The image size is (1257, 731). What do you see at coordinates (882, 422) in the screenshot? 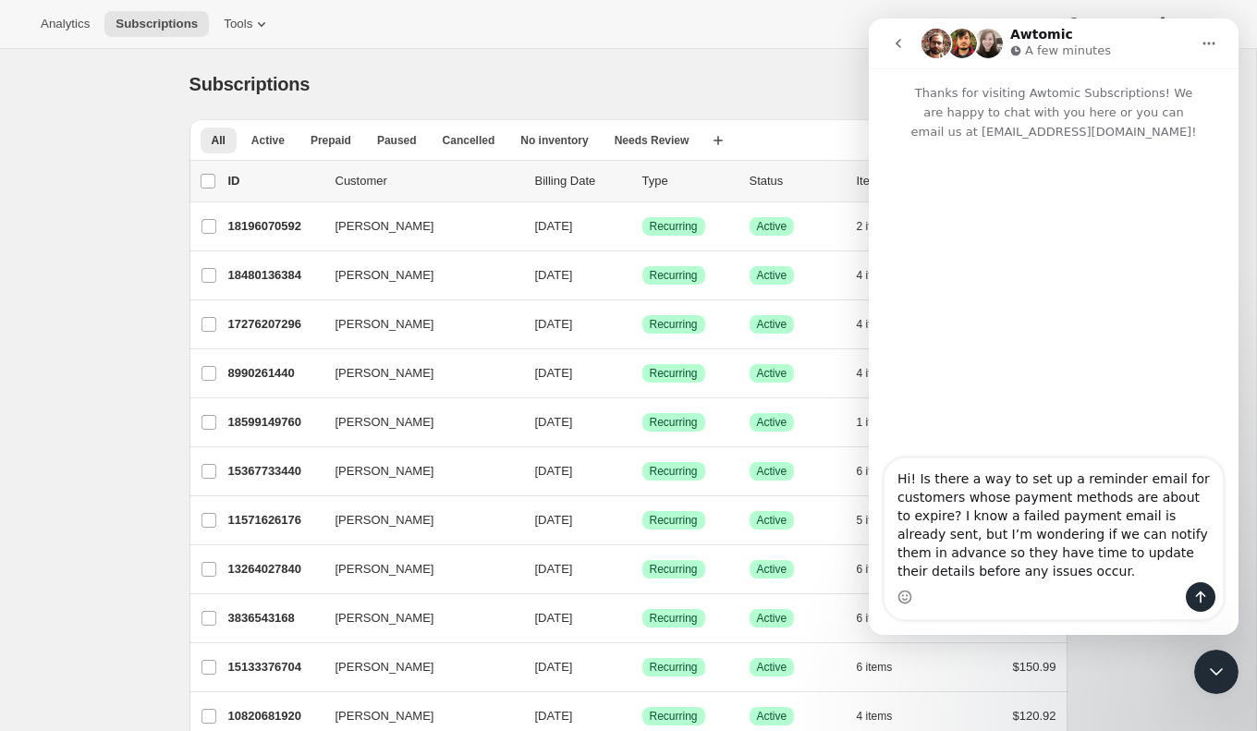
I see `button: 1 item` at bounding box center [882, 422].